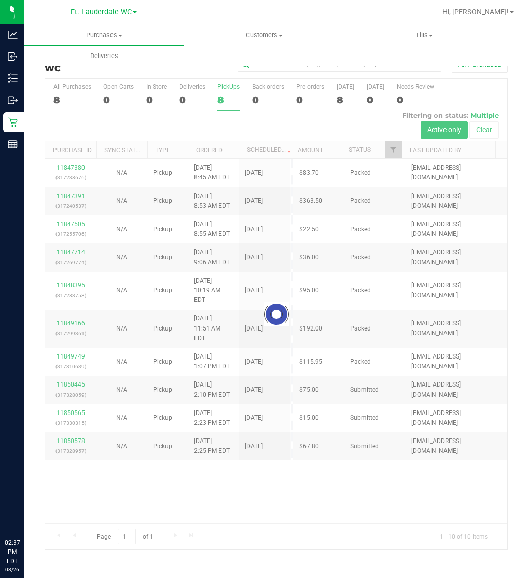  Describe the element at coordinates (104, 56) in the screenshot. I see `span: Deliveries` at that location.